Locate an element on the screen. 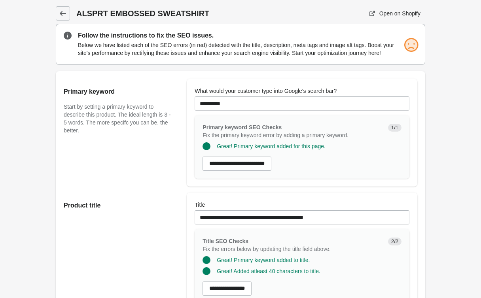 The width and height of the screenshot is (481, 298). p: Start by setting a primary keyword to describe this product. The ideal length is 3 - 5 words. The... is located at coordinates (117, 119).